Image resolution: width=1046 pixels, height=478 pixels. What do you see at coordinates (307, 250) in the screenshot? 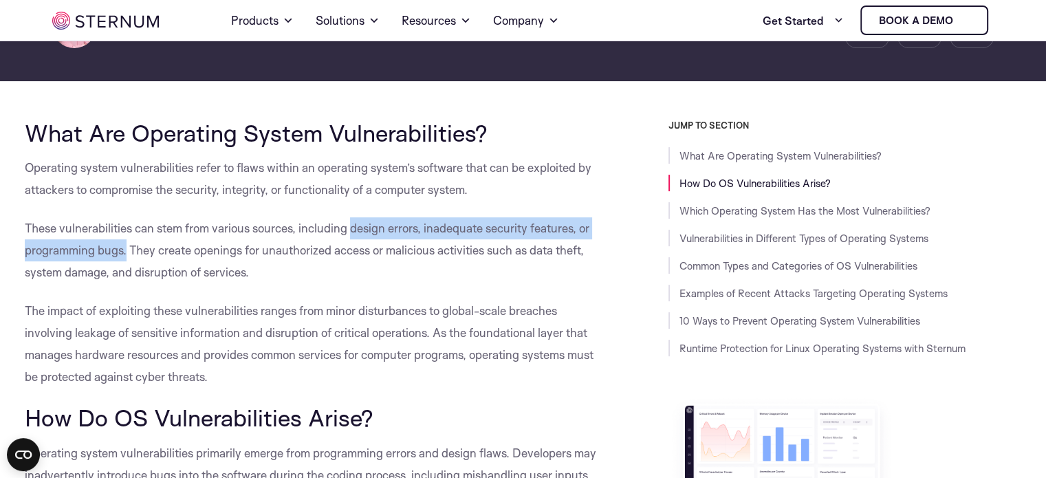
I see `span: These vulnerabilities can stem from various sources, including design errors, inadequate security...` at bounding box center [307, 250].